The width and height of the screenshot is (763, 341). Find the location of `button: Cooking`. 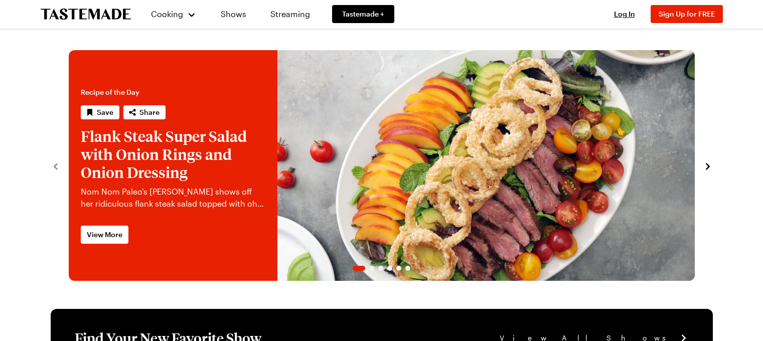

button: Cooking is located at coordinates (174, 14).